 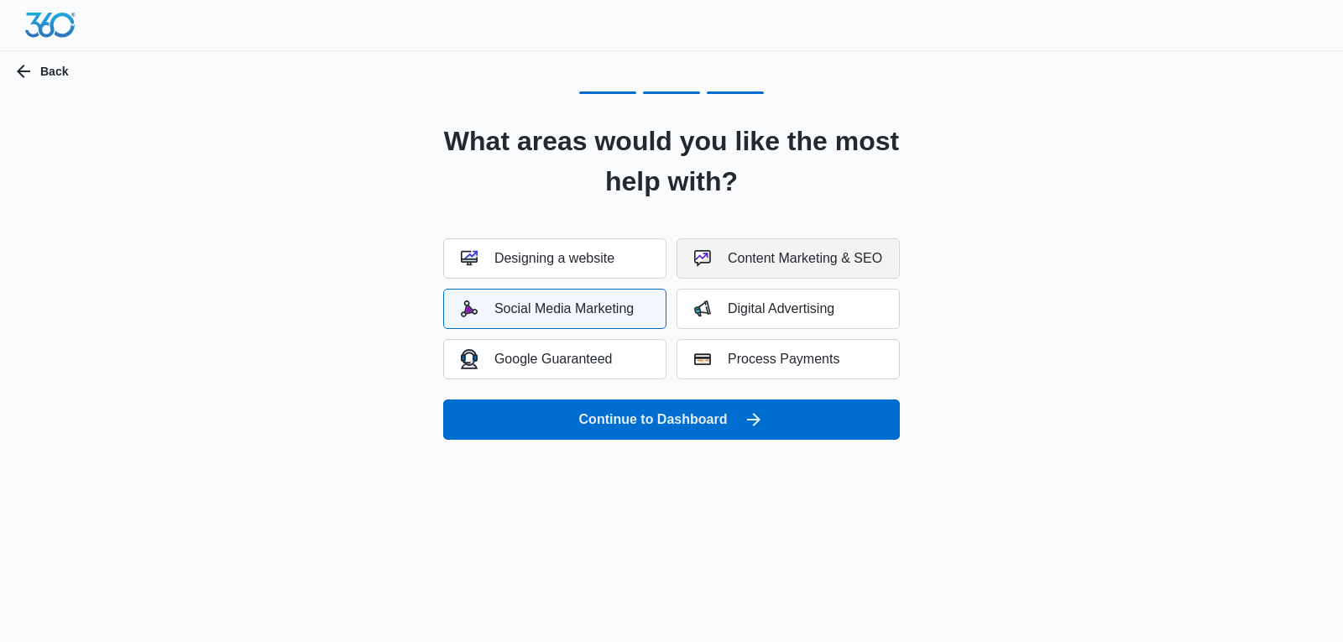 I want to click on button: Designing a website, so click(x=555, y=258).